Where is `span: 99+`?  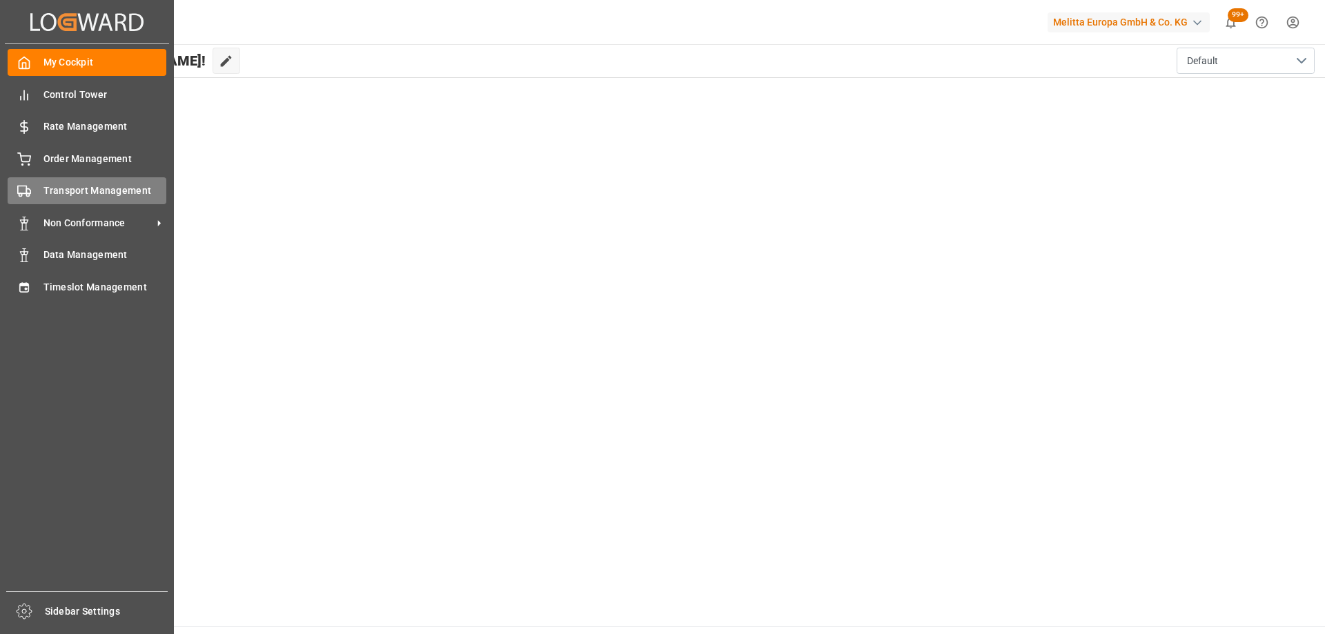 span: 99+ is located at coordinates (1238, 15).